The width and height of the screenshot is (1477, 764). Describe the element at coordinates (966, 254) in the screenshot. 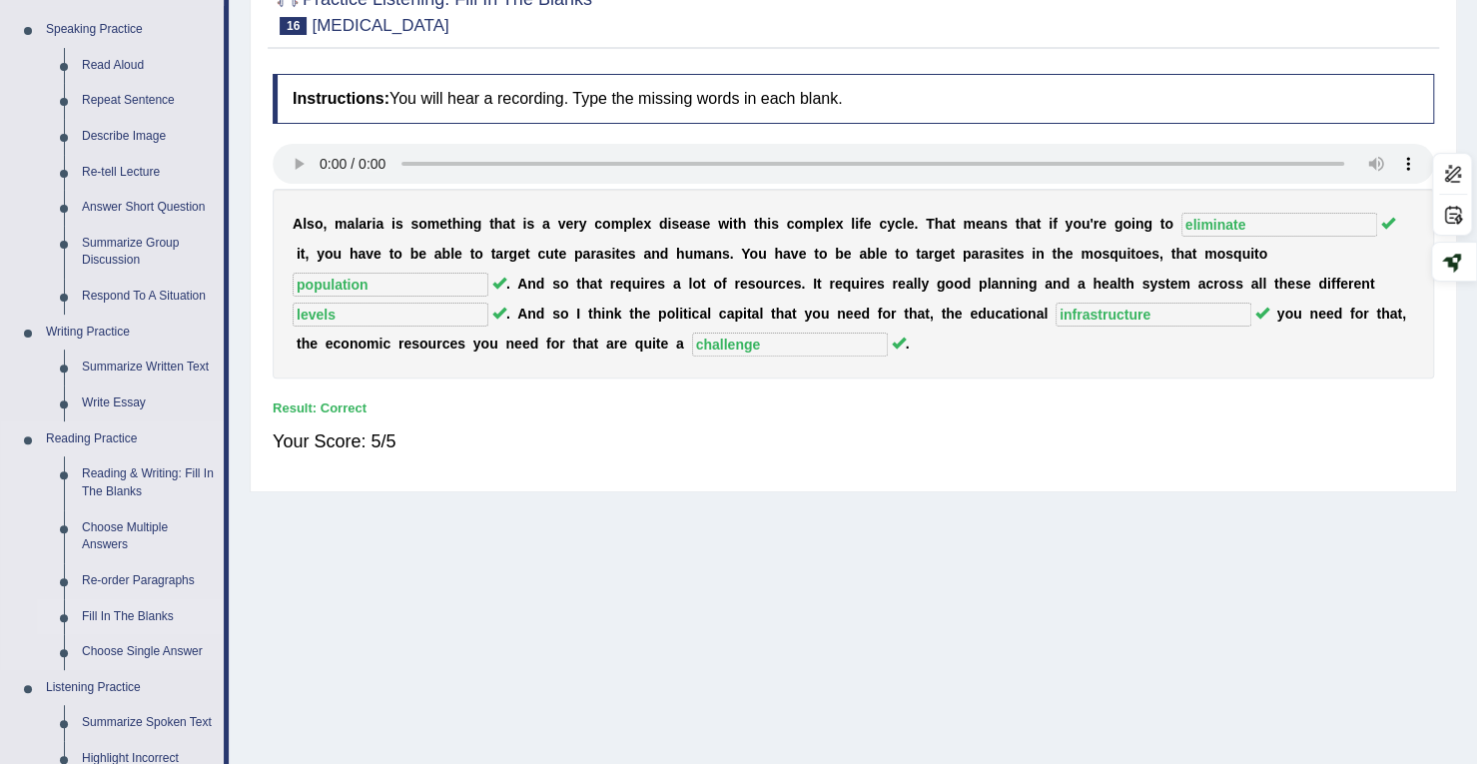

I see `b: p` at that location.